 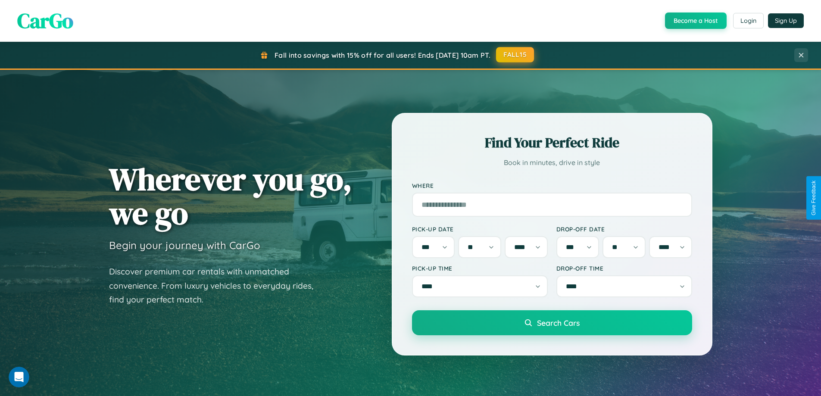 What do you see at coordinates (480, 268) in the screenshot?
I see `label: Pick-up Time` at bounding box center [480, 268].